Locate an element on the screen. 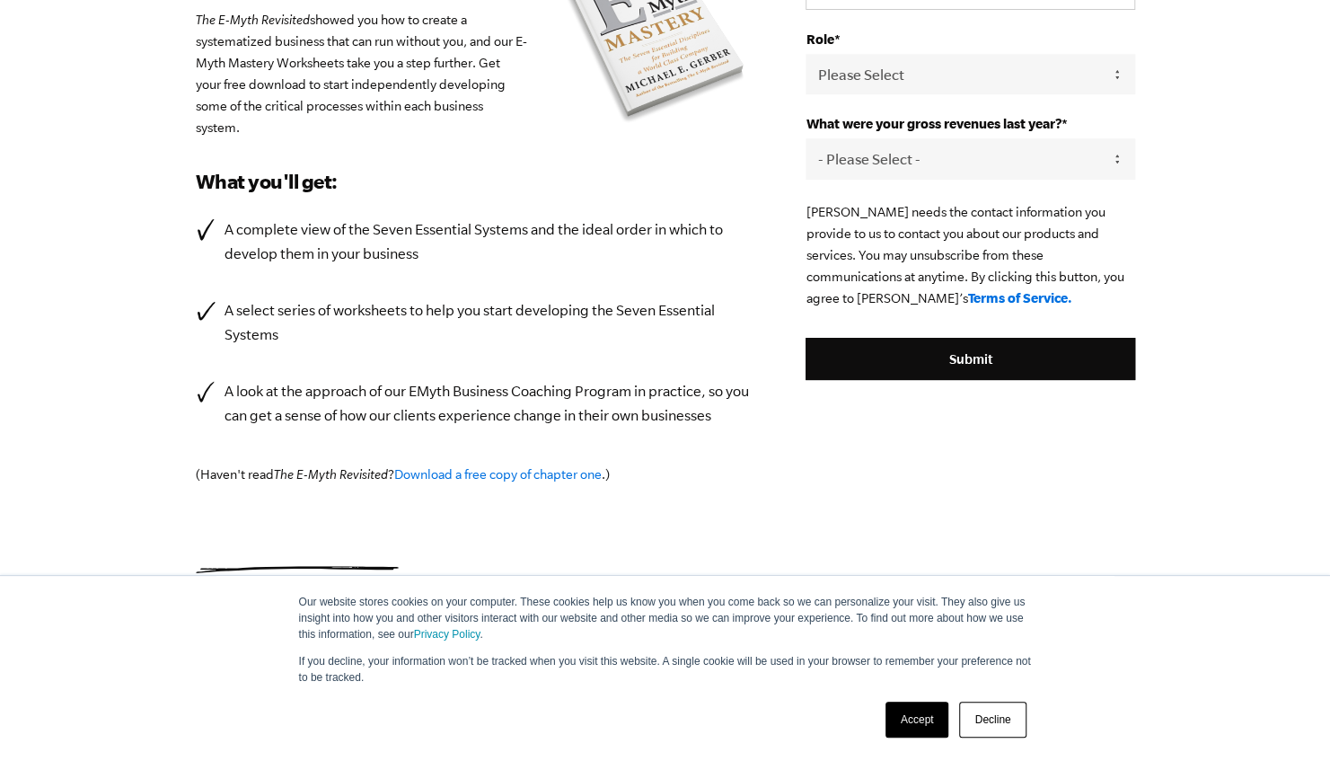 This screenshot has height=761, width=1330. p: If you decline, your information won’t be tracked when you visit this website. A single cookie wi... is located at coordinates (666, 669).